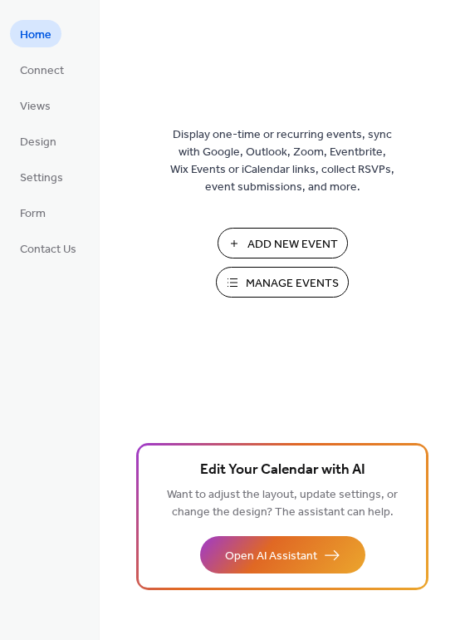 Image resolution: width=465 pixels, height=640 pixels. What do you see at coordinates (42, 71) in the screenshot?
I see `span: Connect` at bounding box center [42, 71].